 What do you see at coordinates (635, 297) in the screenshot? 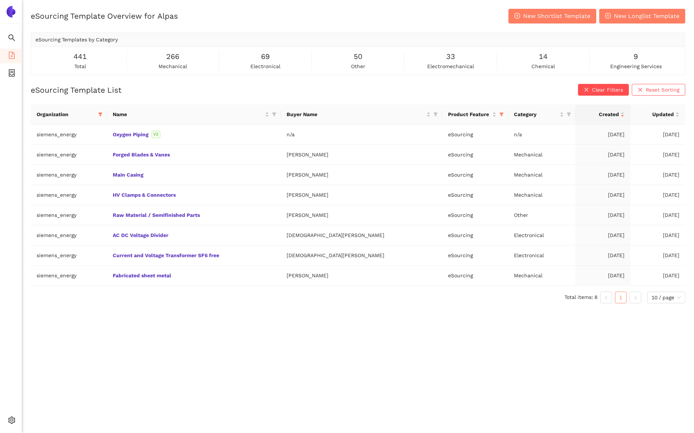
I see `button: right` at bounding box center [635, 297].